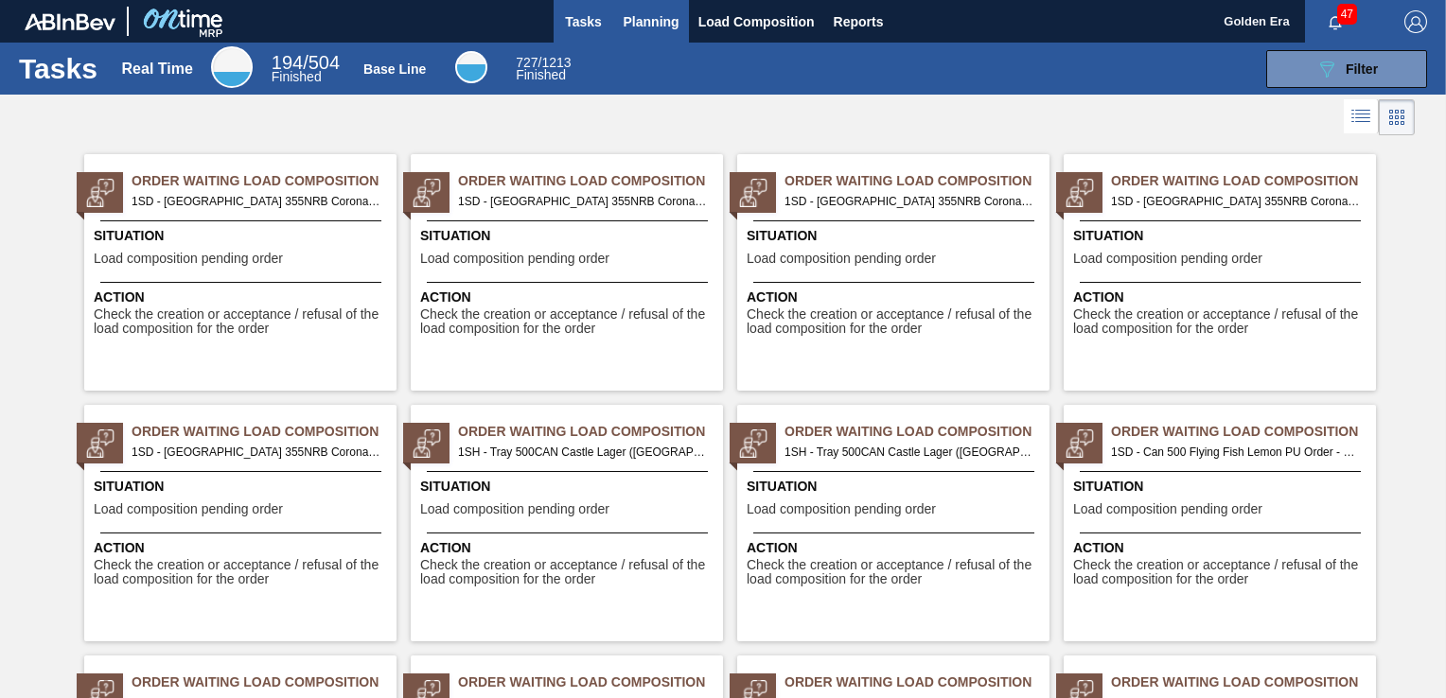  What do you see at coordinates (306, 62) in the screenshot?
I see `span: / 504` at bounding box center [306, 62].